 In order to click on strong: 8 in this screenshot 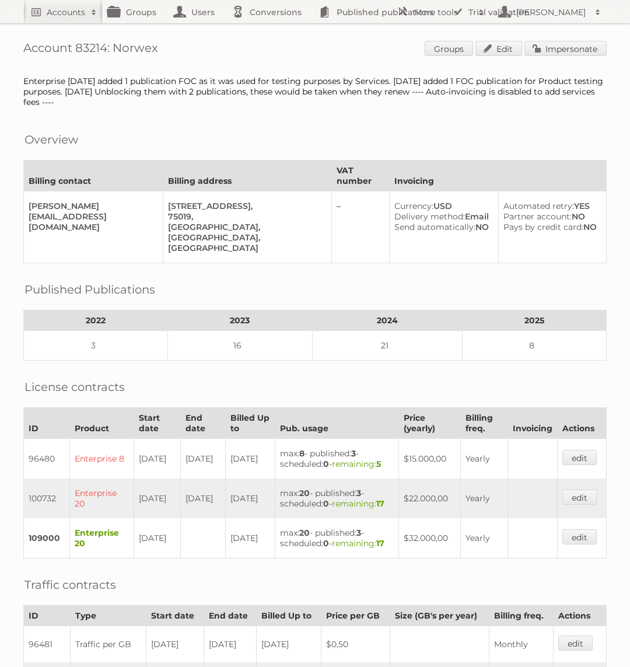, I will do `click(302, 453)`.